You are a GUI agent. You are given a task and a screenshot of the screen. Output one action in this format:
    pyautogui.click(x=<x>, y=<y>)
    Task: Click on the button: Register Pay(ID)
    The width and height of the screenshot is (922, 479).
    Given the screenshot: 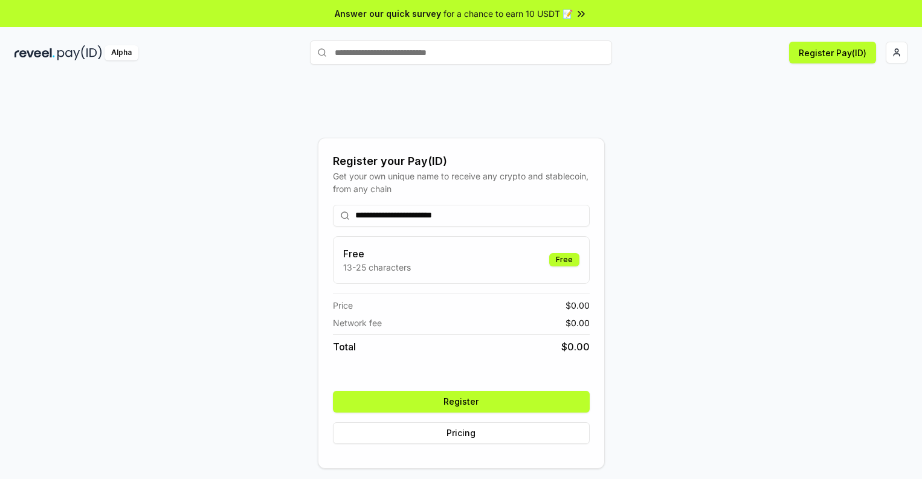 What is the action you would take?
    pyautogui.click(x=832, y=53)
    